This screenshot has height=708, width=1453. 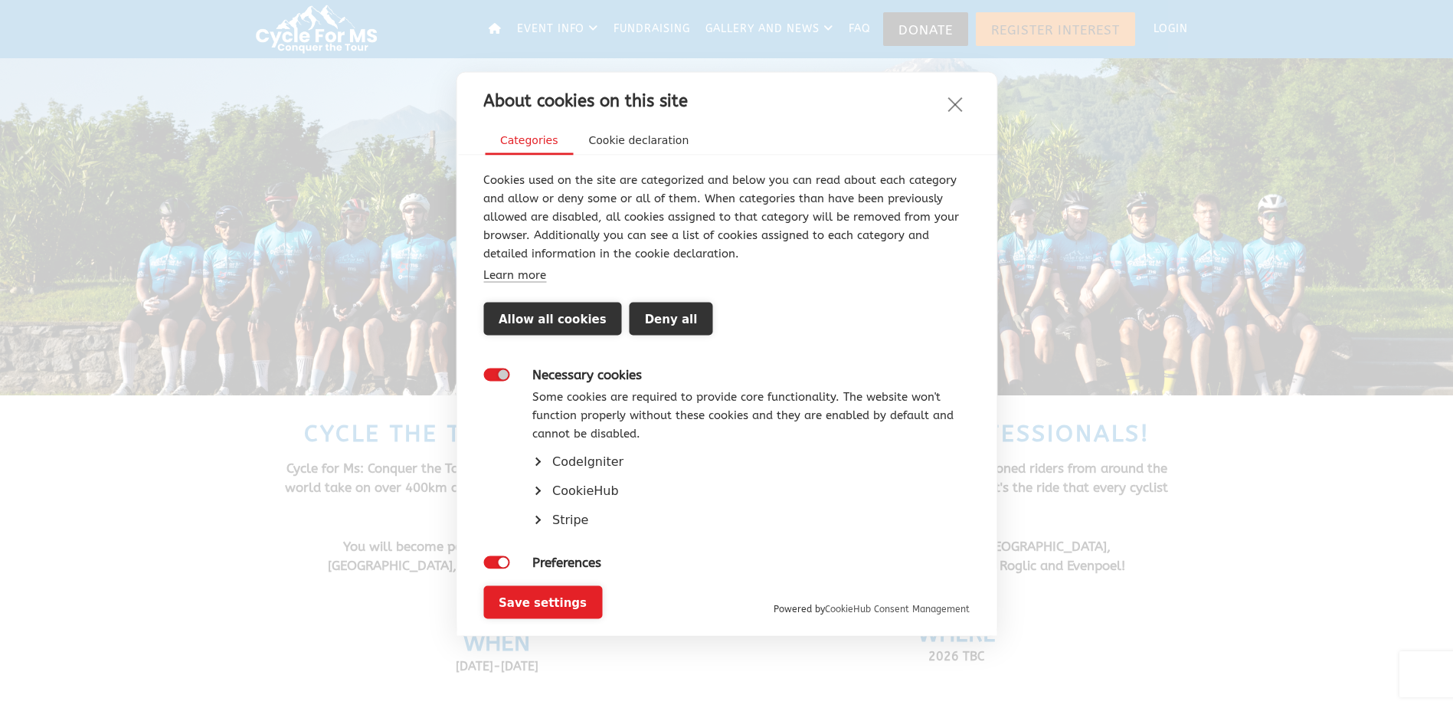 What do you see at coordinates (954, 104) in the screenshot?
I see `button: Close` at bounding box center [954, 104].